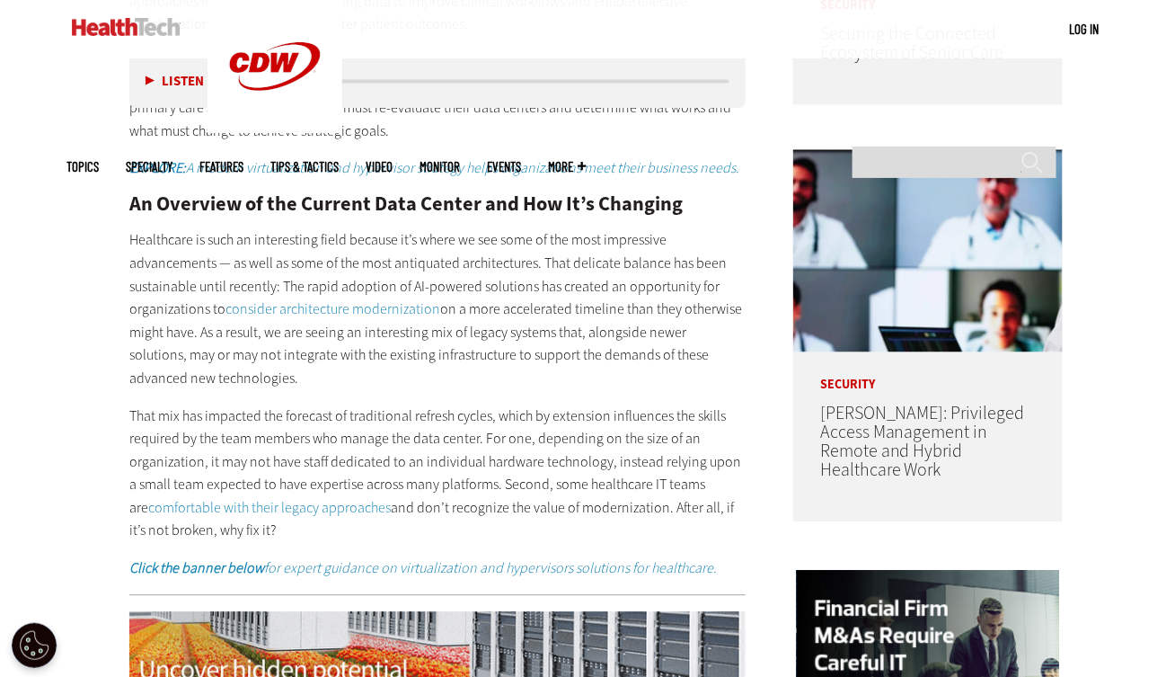 Image resolution: width=1175 pixels, height=677 pixels. Describe the element at coordinates (270, 507) in the screenshot. I see `a: comfortable with their legacy approaches` at that location.